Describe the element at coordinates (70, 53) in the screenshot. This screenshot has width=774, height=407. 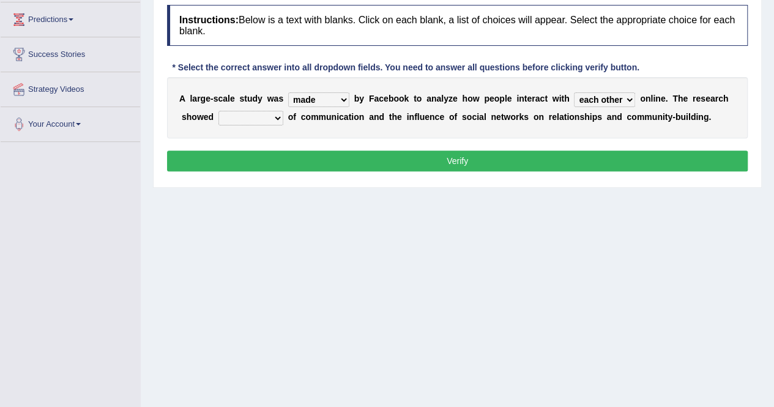
I see `a: Success Stories` at that location.